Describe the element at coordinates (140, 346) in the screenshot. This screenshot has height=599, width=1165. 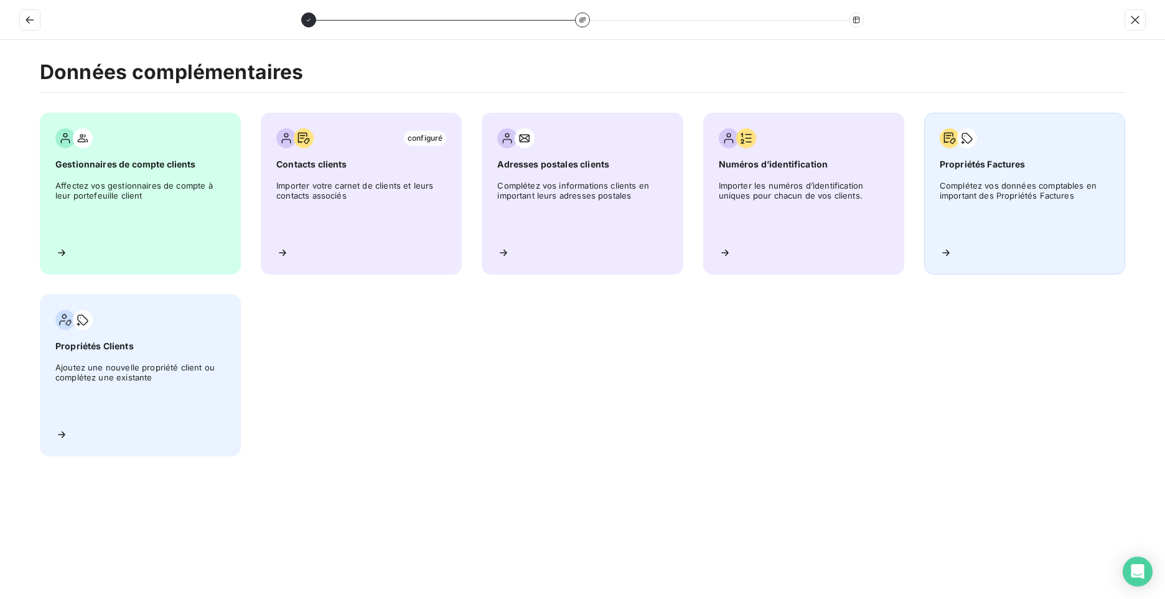
I see `span: Propriétés Clients` at that location.